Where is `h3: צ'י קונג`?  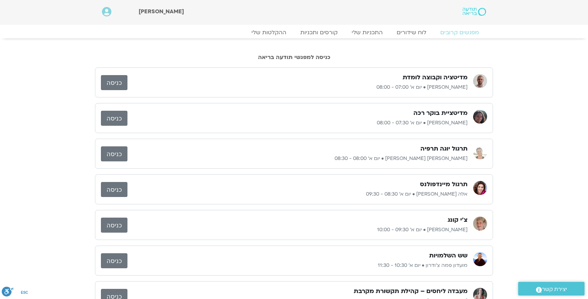 h3: צ'י קונג is located at coordinates (457, 220).